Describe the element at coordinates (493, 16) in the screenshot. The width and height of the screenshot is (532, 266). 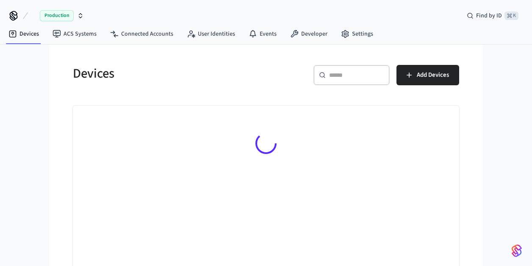
I see `div: Find by ID⌘ K` at that location.